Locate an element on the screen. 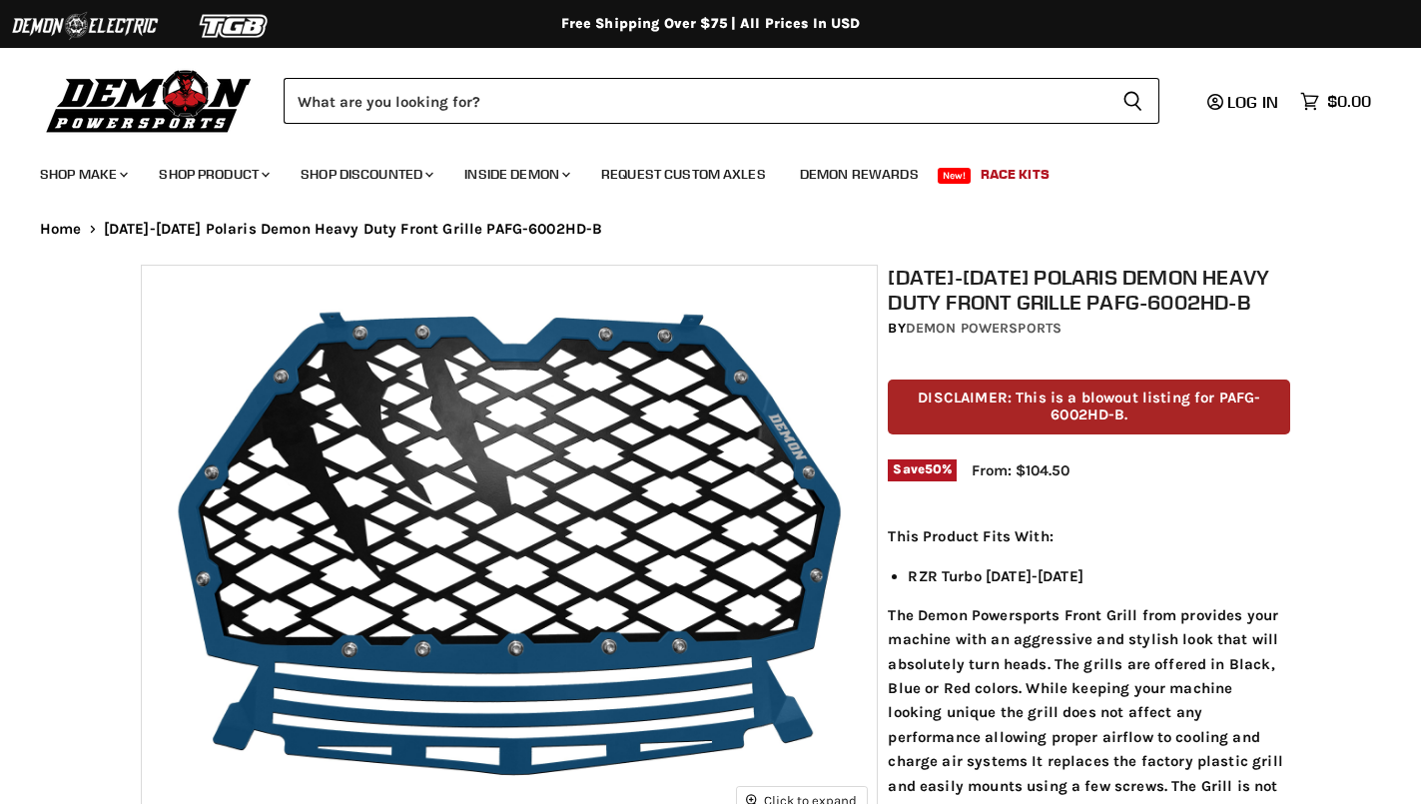 This screenshot has height=804, width=1421. a: Shop Product is located at coordinates (213, 174).